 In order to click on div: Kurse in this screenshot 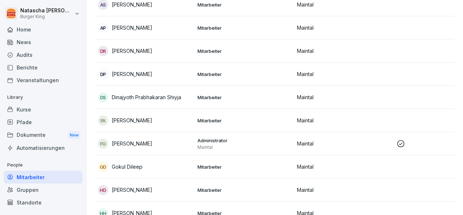, I will do `click(43, 109)`.